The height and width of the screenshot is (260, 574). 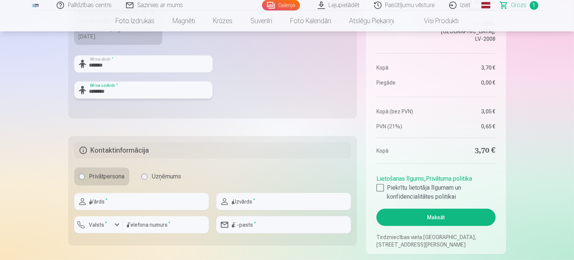 I want to click on button: Valsts*, so click(x=99, y=225).